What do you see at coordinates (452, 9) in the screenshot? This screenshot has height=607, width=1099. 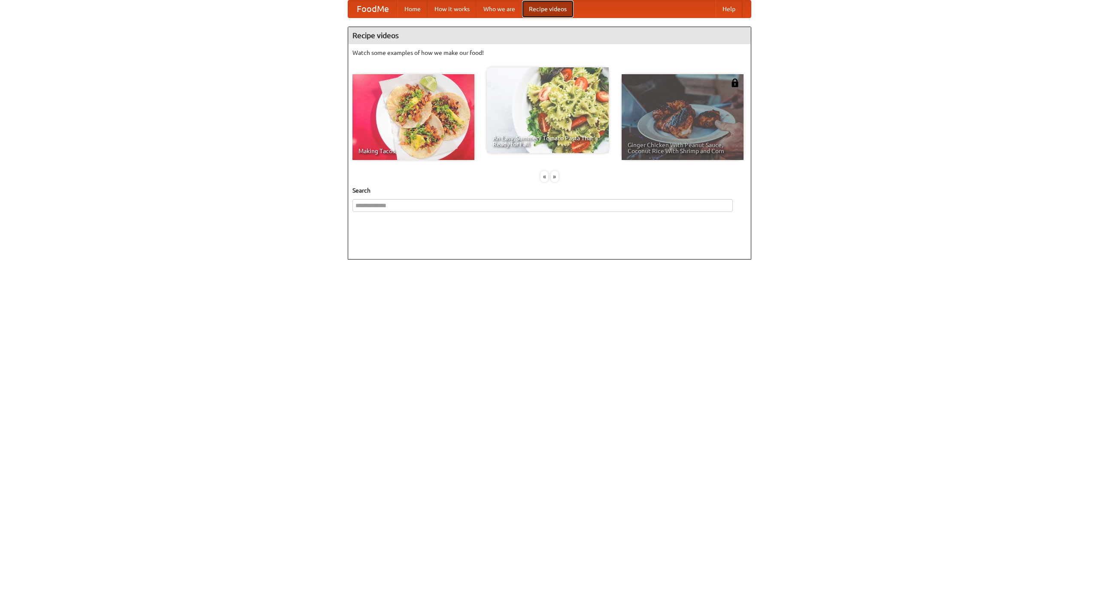 I see `a: How it works` at bounding box center [452, 9].